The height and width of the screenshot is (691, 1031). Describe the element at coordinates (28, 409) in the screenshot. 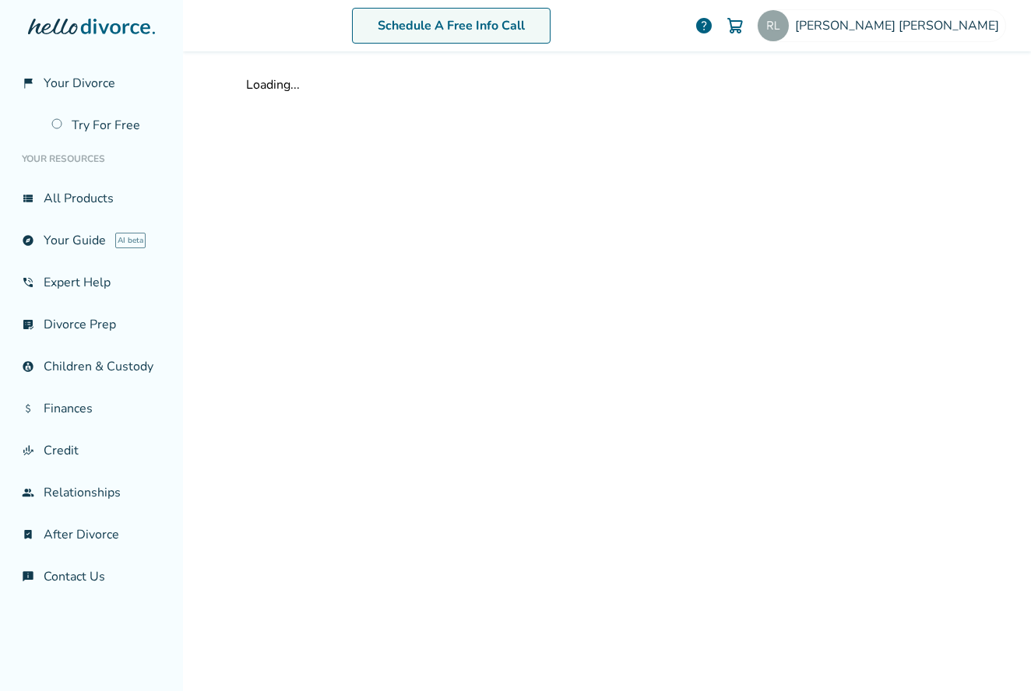

I see `span: attach_money` at that location.